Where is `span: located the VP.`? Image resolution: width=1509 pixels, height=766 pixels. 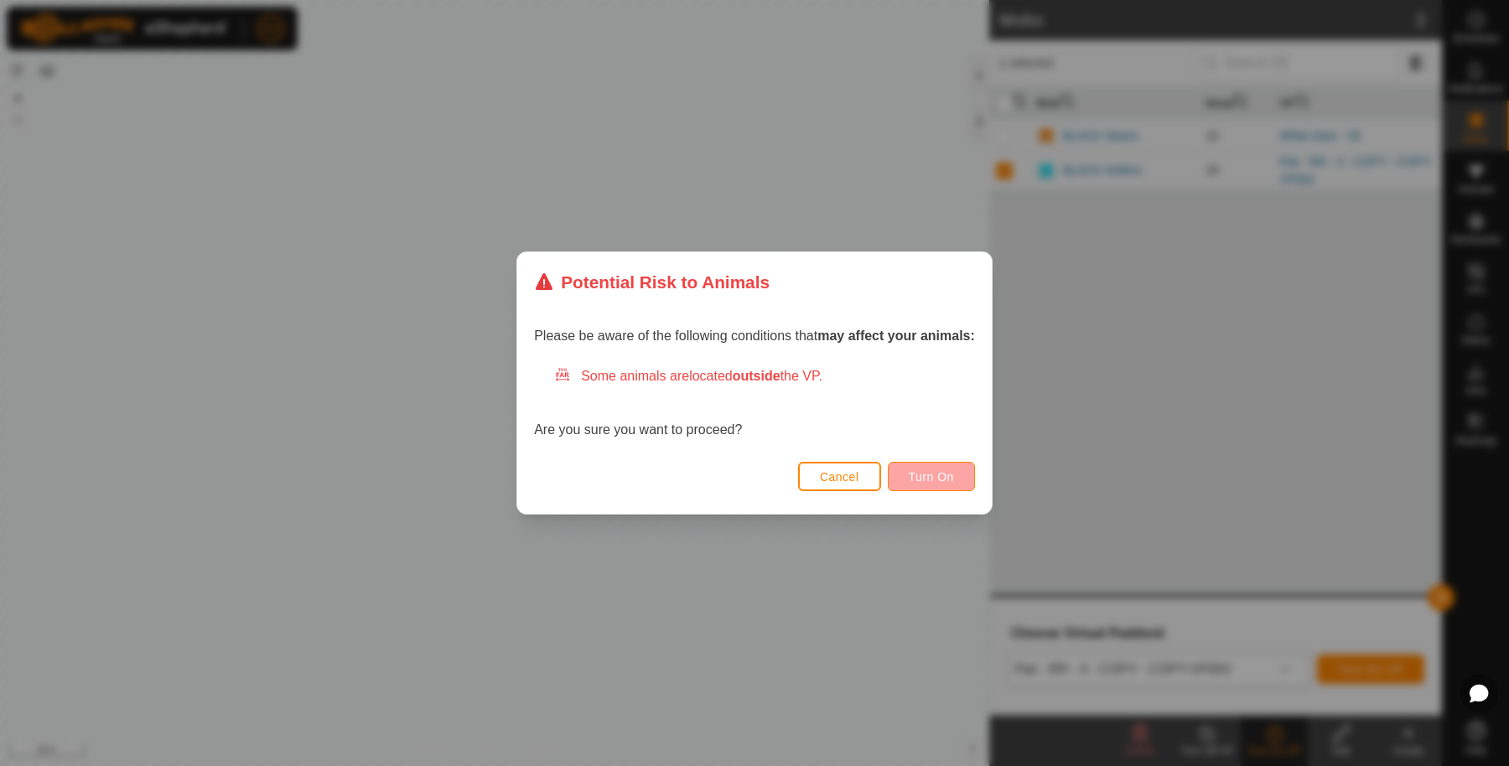
span: located the VP. is located at coordinates (755, 376).